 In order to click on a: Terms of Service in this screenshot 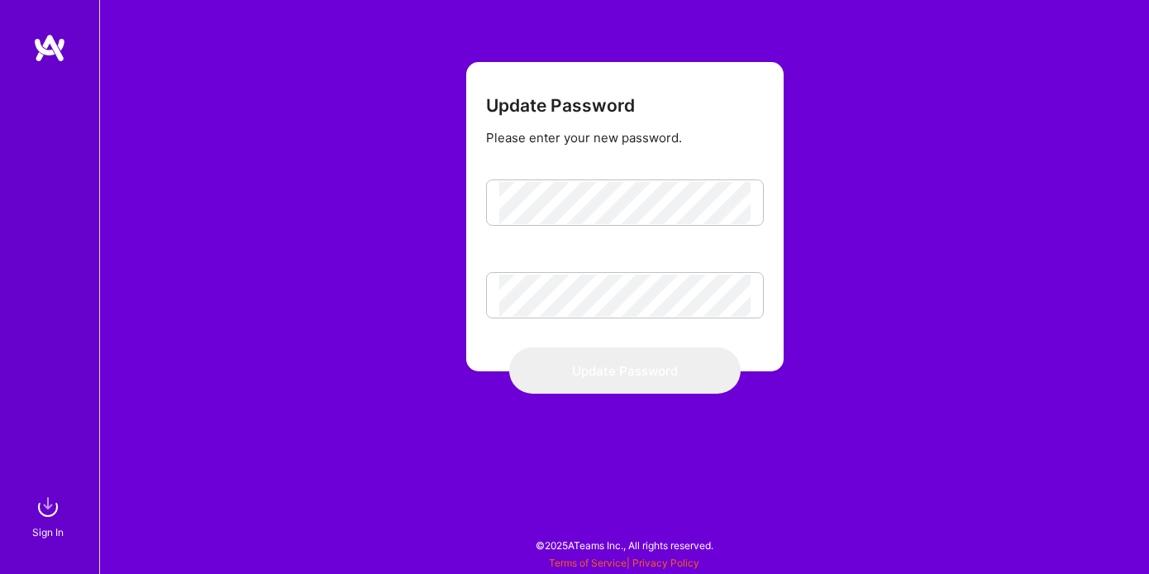, I will do `click(588, 562)`.